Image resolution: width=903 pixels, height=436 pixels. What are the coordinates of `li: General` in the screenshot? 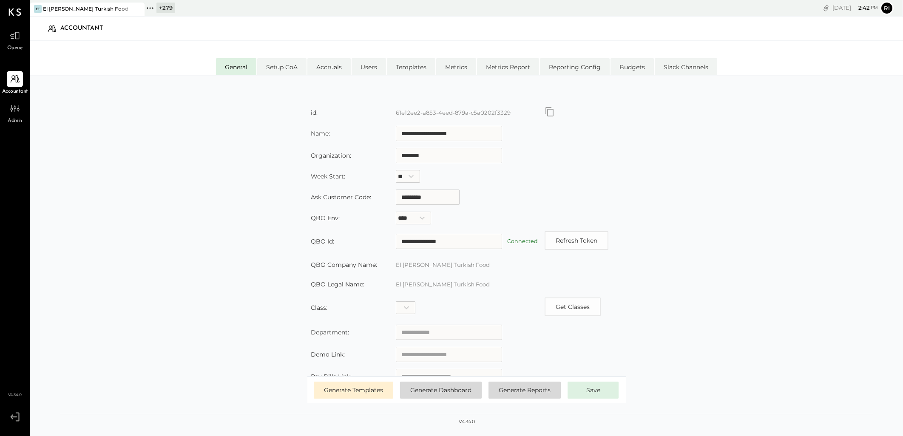 It's located at (236, 67).